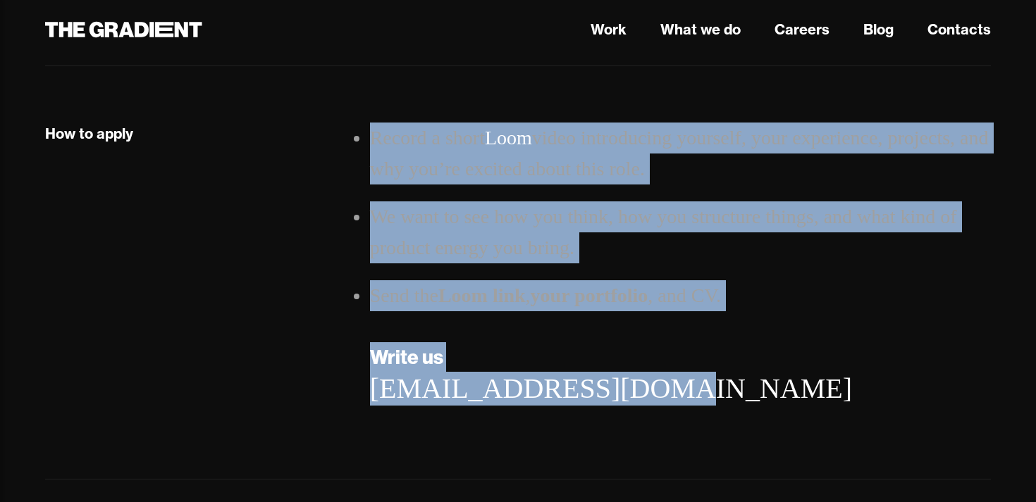  Describe the element at coordinates (680, 233) in the screenshot. I see `li: We want to see how you think, how you structure things, and what kind of product energy you bring.` at that location.